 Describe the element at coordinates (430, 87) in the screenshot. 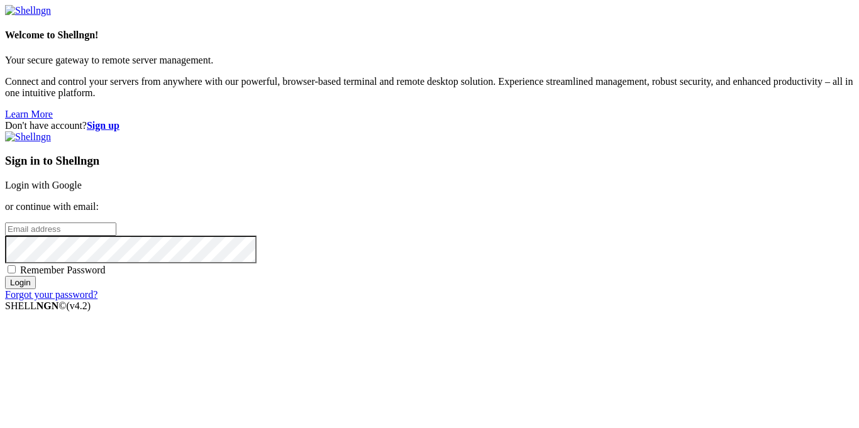

I see `p: Connect and control your servers from anywhere with our powerful, browser-based terminal and remo...` at that location.